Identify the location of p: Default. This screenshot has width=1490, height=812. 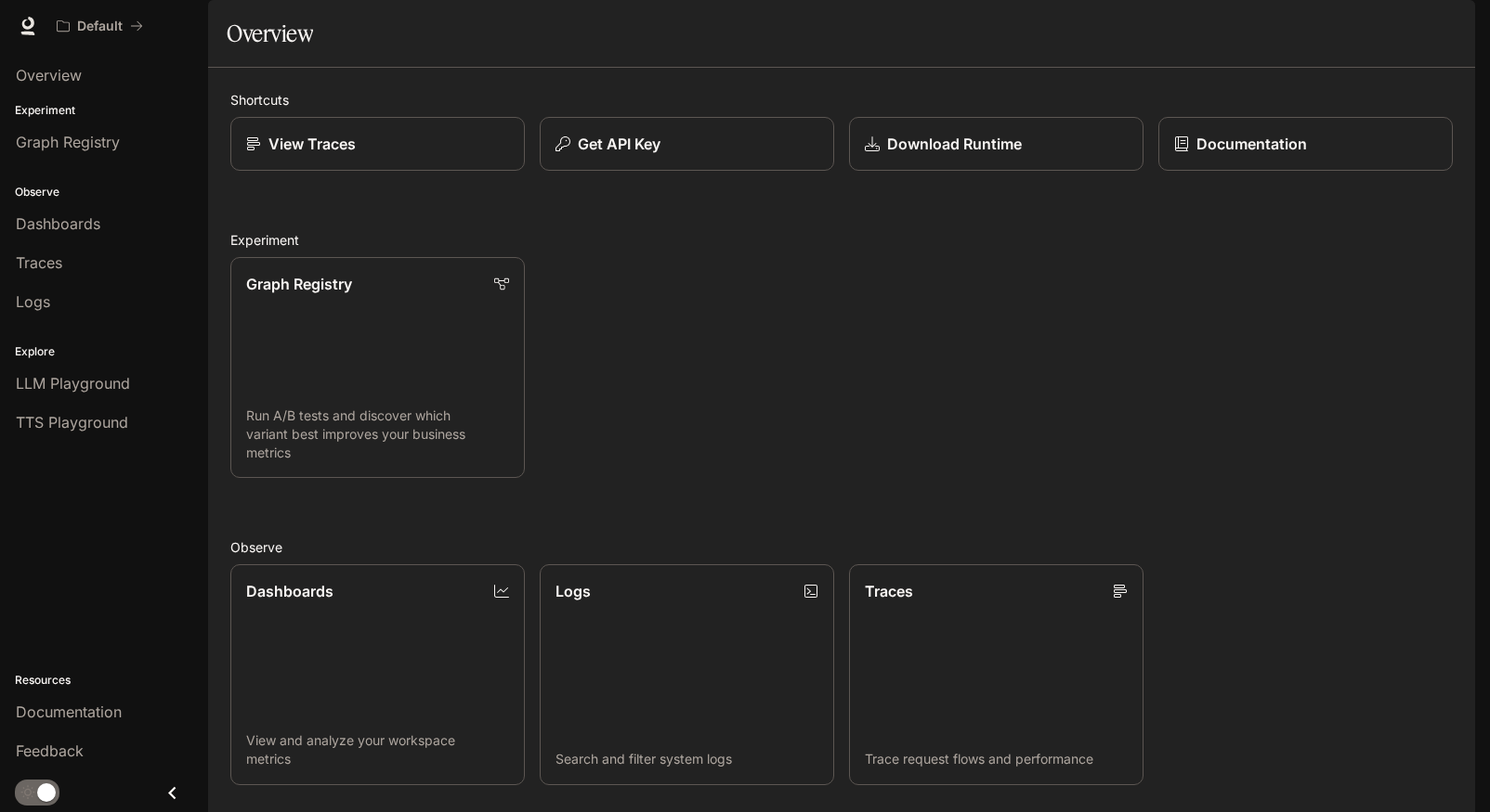
(99, 26).